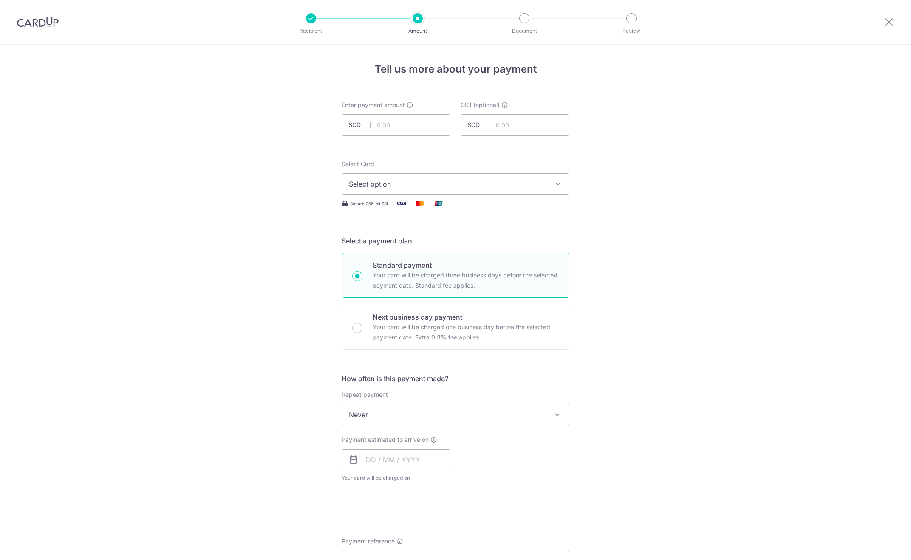 This screenshot has width=911, height=560. I want to click on p: Review, so click(631, 31).